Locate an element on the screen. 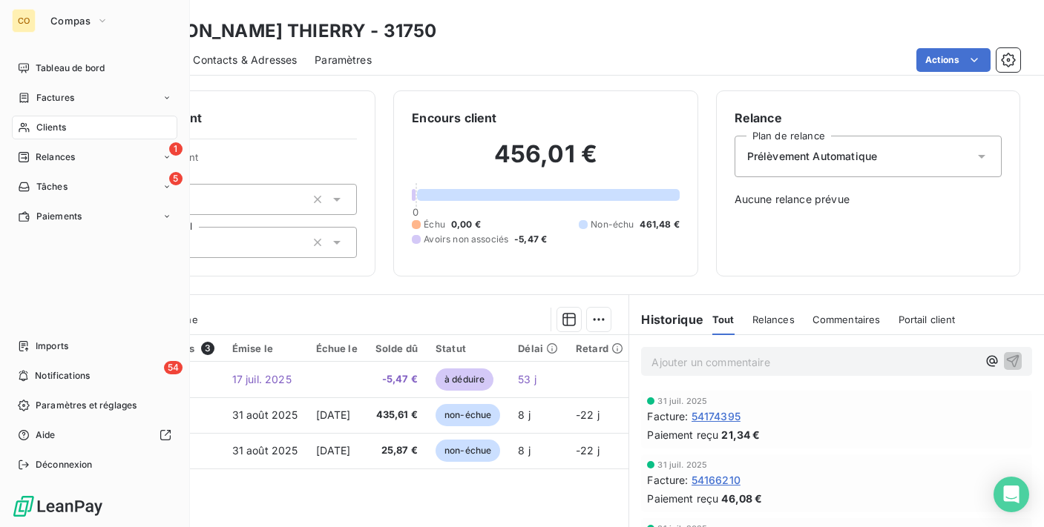  span: Prélèvement Automatique is located at coordinates (812, 157).